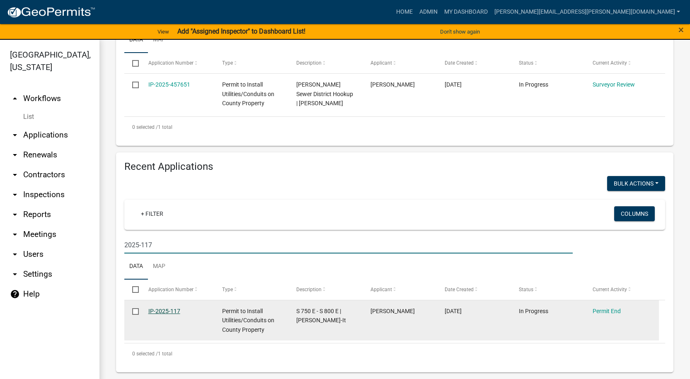 The image size is (690, 379). I want to click on a: My Dashboard, so click(466, 12).